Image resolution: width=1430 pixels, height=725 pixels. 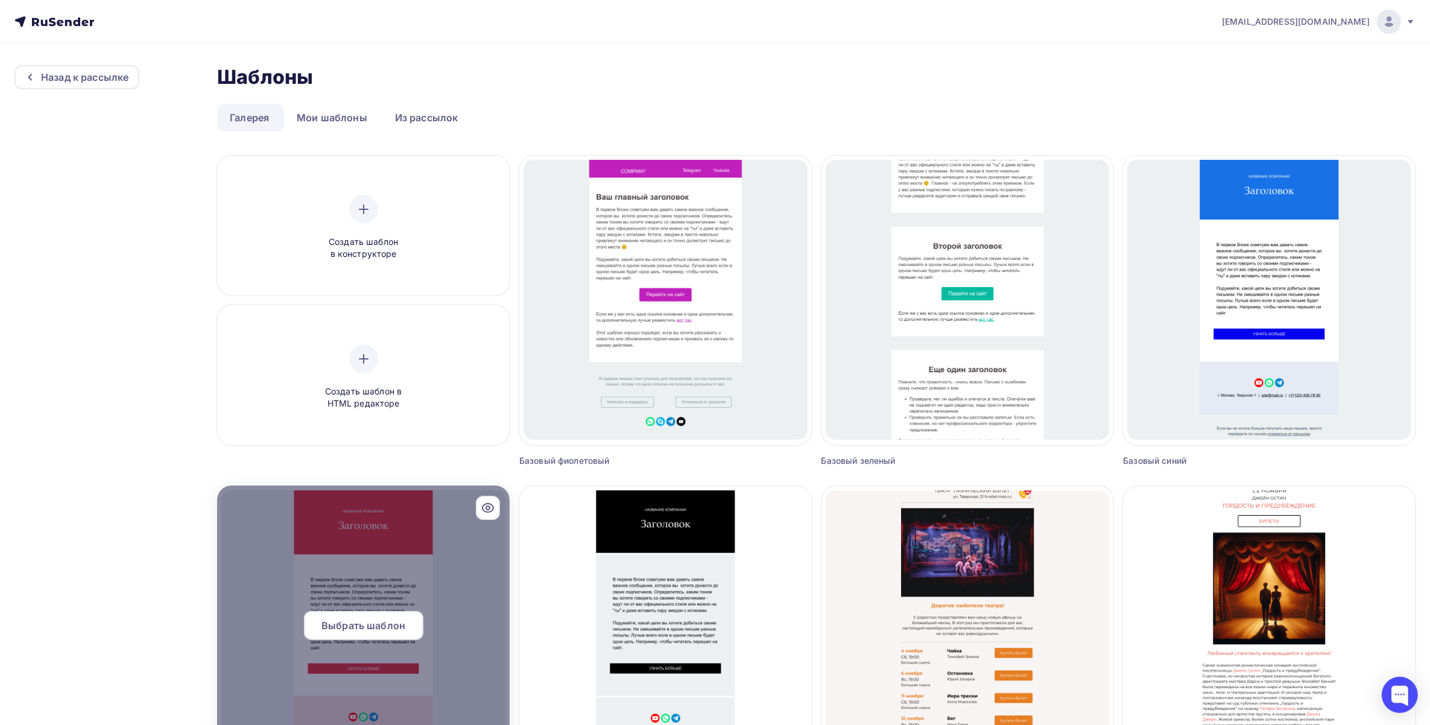 I want to click on a: Из рассылок, so click(x=426, y=118).